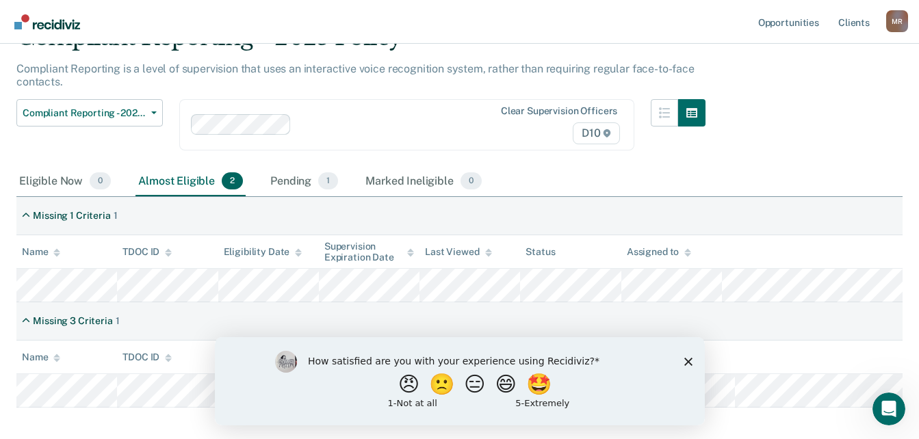 Image resolution: width=919 pixels, height=439 pixels. What do you see at coordinates (47, 22) in the screenshot?
I see `img: Recidiviz` at bounding box center [47, 22].